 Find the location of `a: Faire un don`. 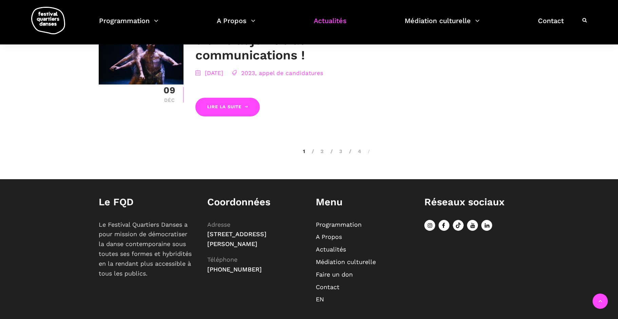

a: Faire un don is located at coordinates (334, 274).